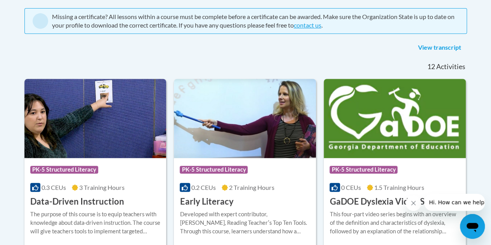 Image resolution: width=491 pixels, height=245 pixels. Describe the element at coordinates (431, 67) in the screenshot. I see `span: 12` at that location.